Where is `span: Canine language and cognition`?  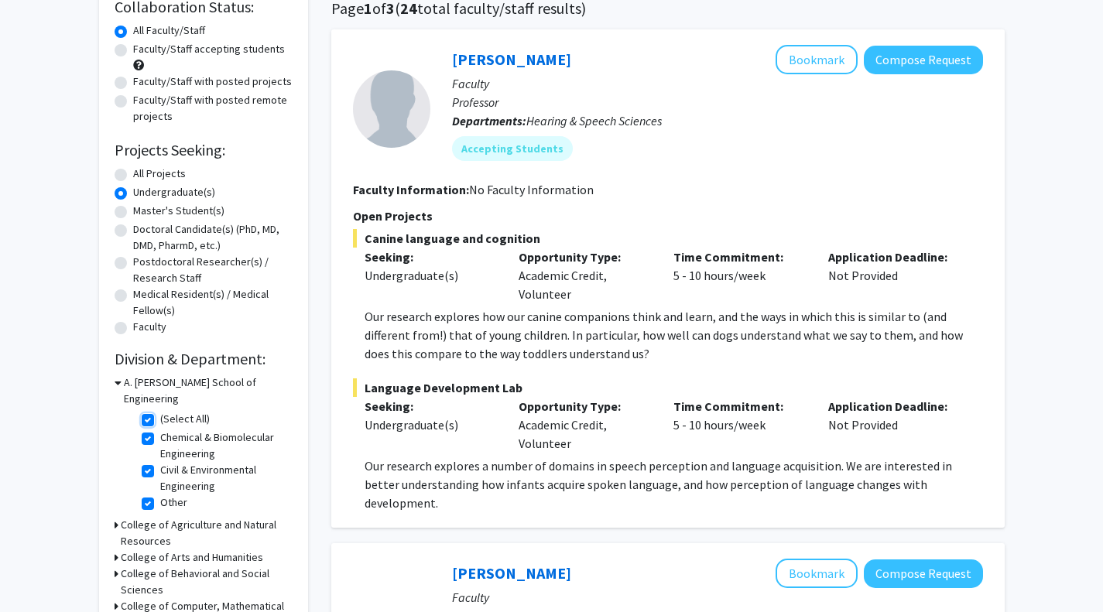 span: Canine language and cognition is located at coordinates (668, 238).